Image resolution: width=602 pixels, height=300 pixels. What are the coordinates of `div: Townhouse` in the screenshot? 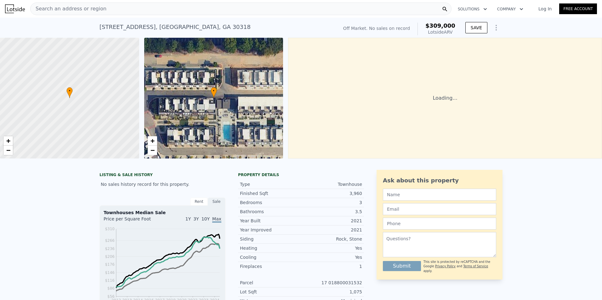 It's located at (331, 184).